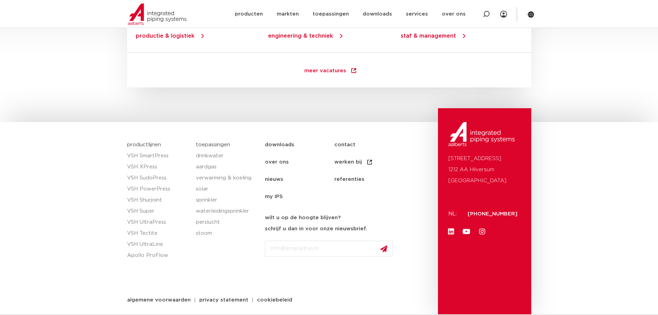 Image resolution: width=658 pixels, height=315 pixels. Describe the element at coordinates (165, 36) in the screenshot. I see `a: productie & logistiek` at that location.